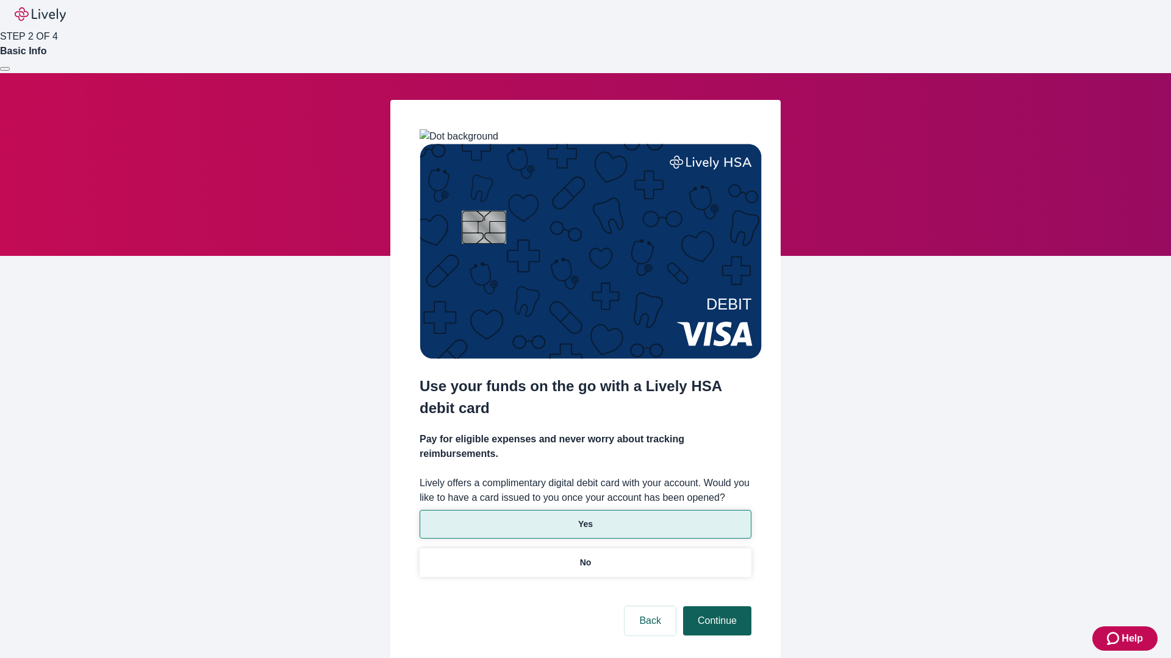 The height and width of the screenshot is (658, 1171). Describe the element at coordinates (1131, 639) in the screenshot. I see `span: Help` at that location.